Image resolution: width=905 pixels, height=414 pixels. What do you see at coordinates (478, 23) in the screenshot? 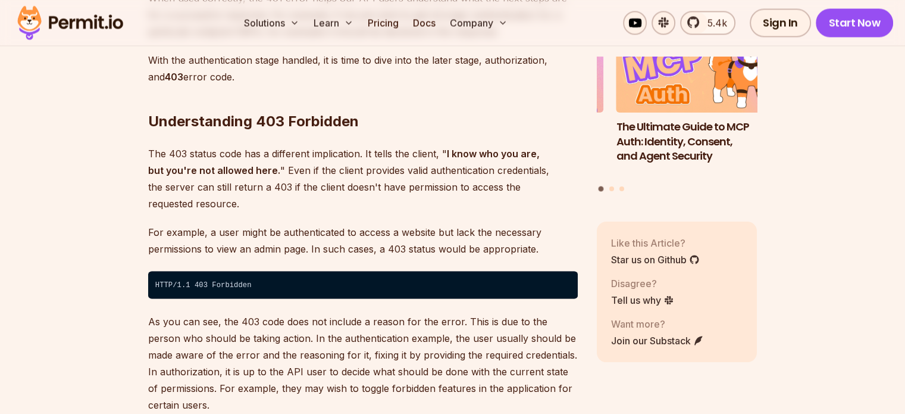
I see `button: Company` at bounding box center [478, 23].